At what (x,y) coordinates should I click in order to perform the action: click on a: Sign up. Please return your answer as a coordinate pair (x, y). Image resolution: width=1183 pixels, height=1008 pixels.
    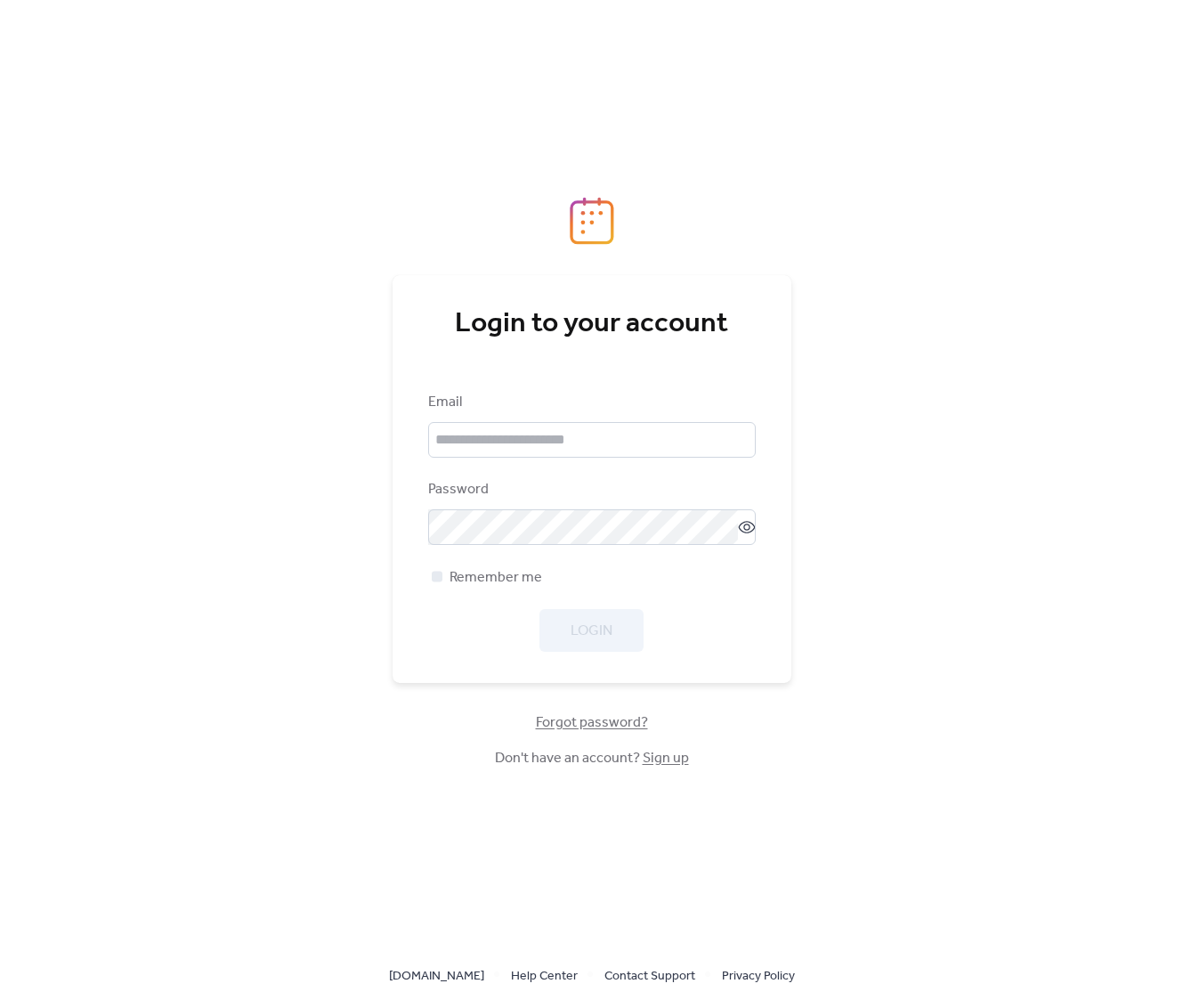
    Looking at the image, I should click on (665, 758).